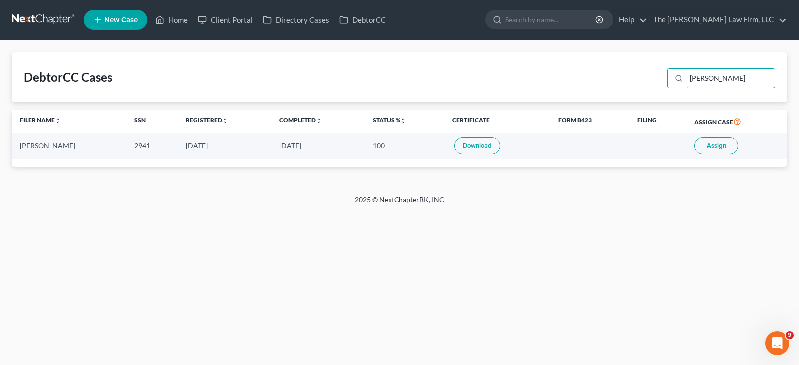  Describe the element at coordinates (716, 146) in the screenshot. I see `span: Assign` at that location.